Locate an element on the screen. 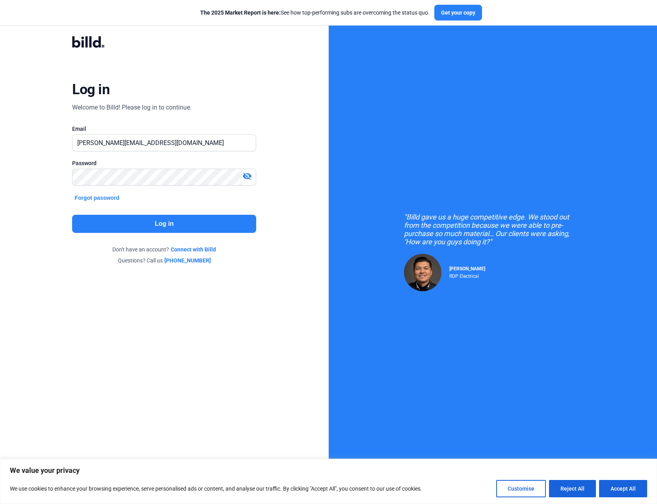  button: Get your copy is located at coordinates (458, 13).